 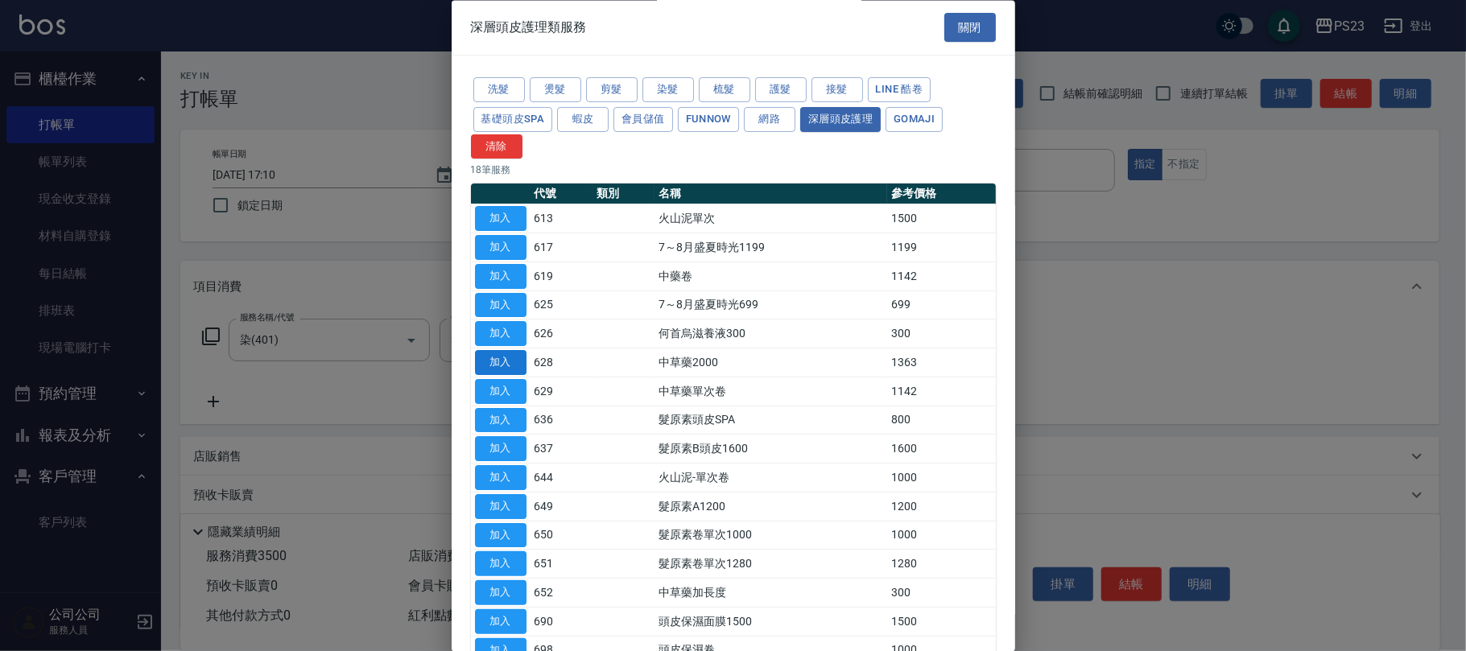 I want to click on td: 651, so click(x=561, y=564).